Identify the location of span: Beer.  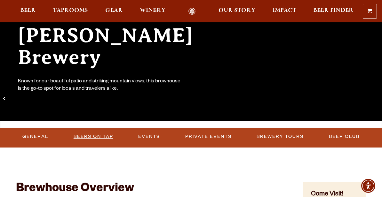
(28, 11).